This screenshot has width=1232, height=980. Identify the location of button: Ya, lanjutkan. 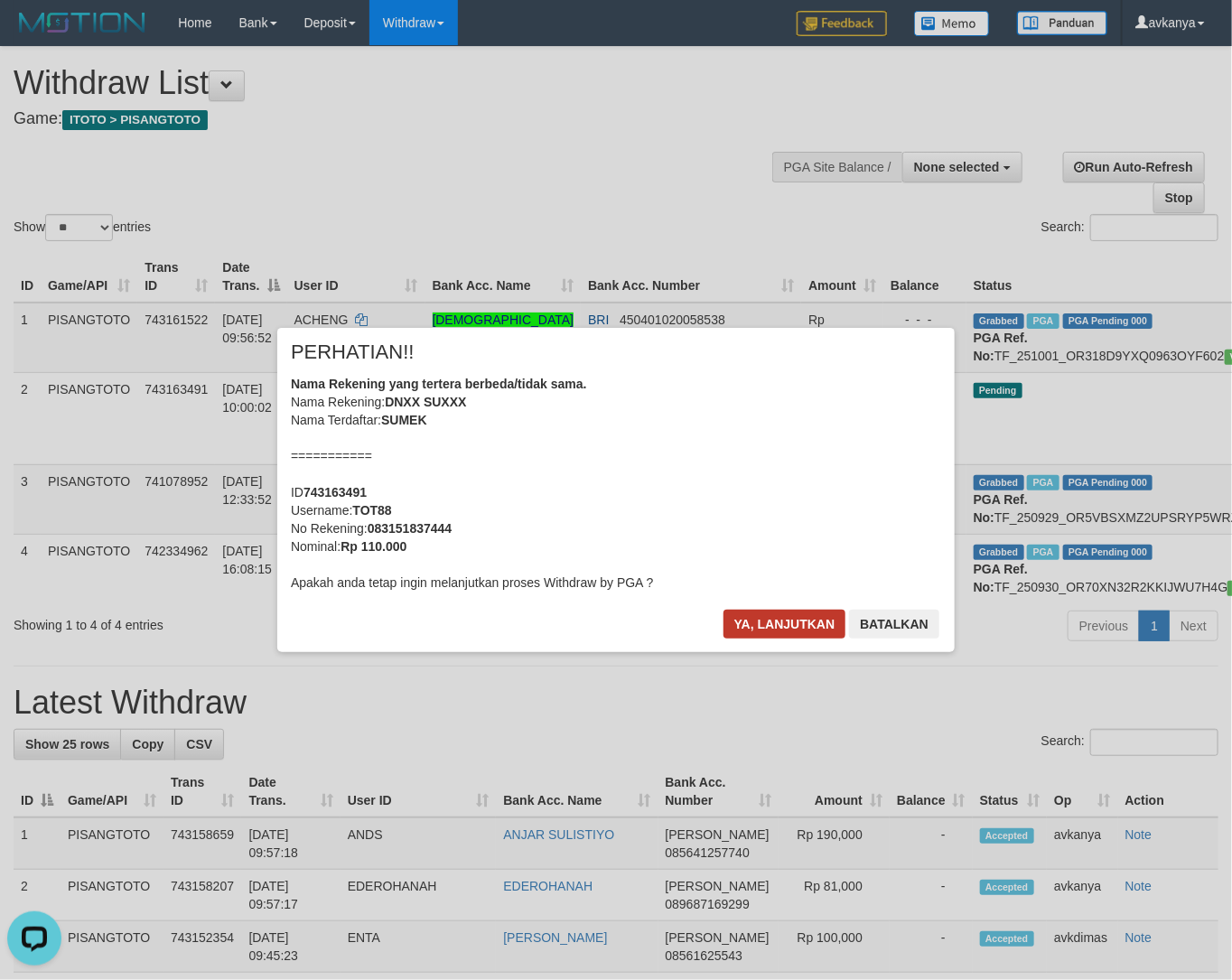
(784, 624).